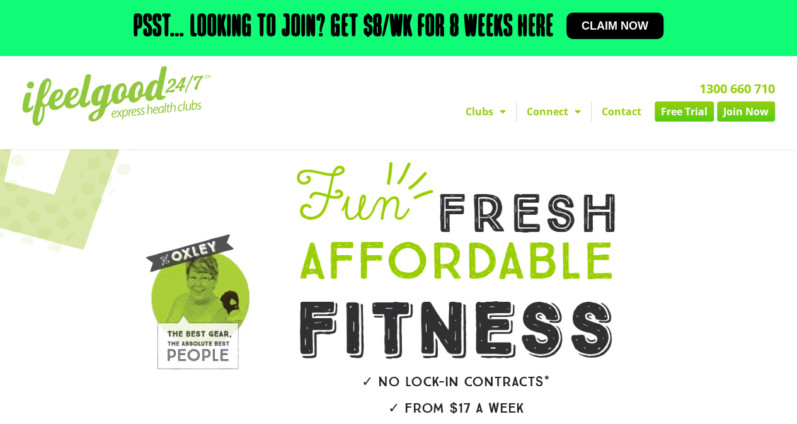 The width and height of the screenshot is (797, 424). I want to click on a: 1300 660 710, so click(738, 88).